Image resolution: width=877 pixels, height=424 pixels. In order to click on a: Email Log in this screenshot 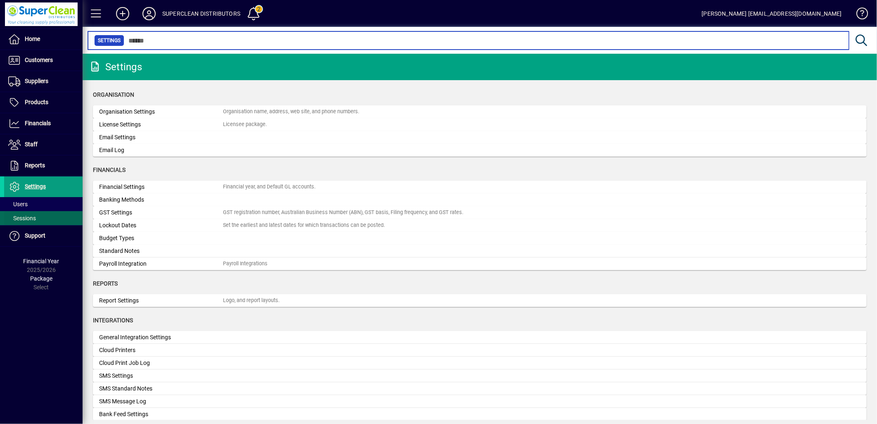, I will do `click(480, 150)`.